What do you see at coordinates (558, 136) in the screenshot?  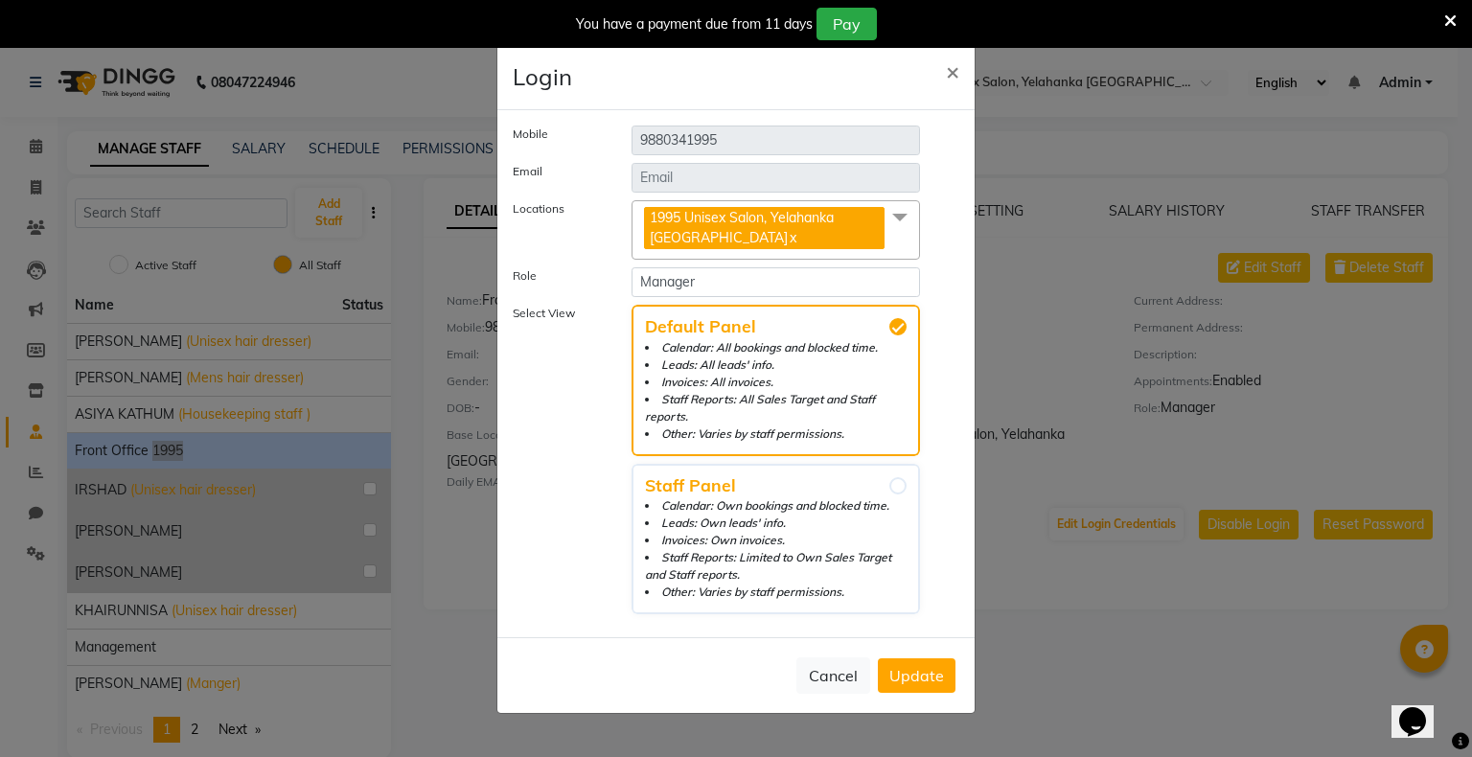 I see `label: Mobile` at bounding box center [558, 136].